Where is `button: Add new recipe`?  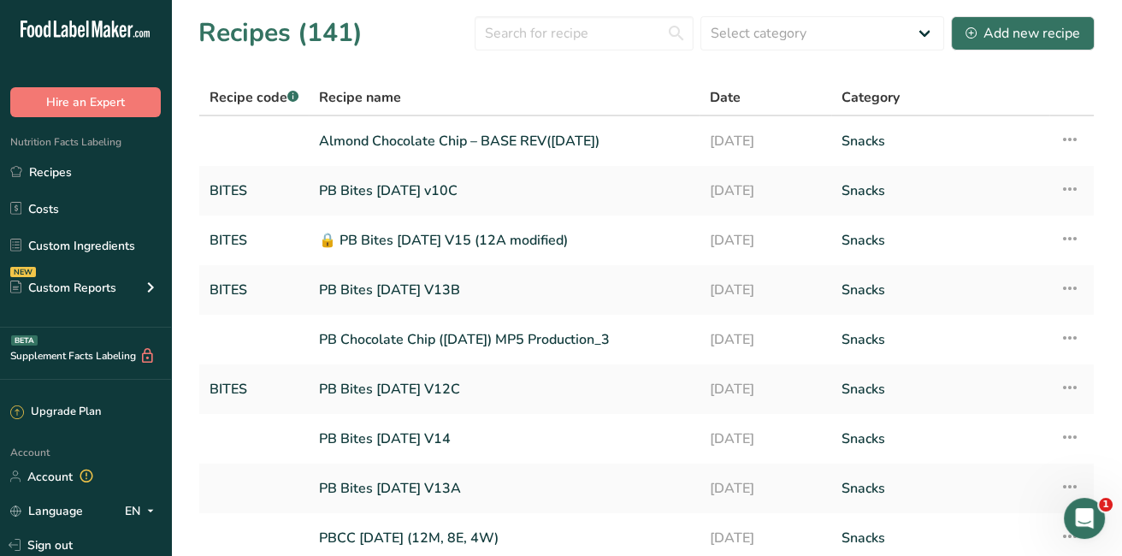
button: Add new recipe is located at coordinates (1023, 33).